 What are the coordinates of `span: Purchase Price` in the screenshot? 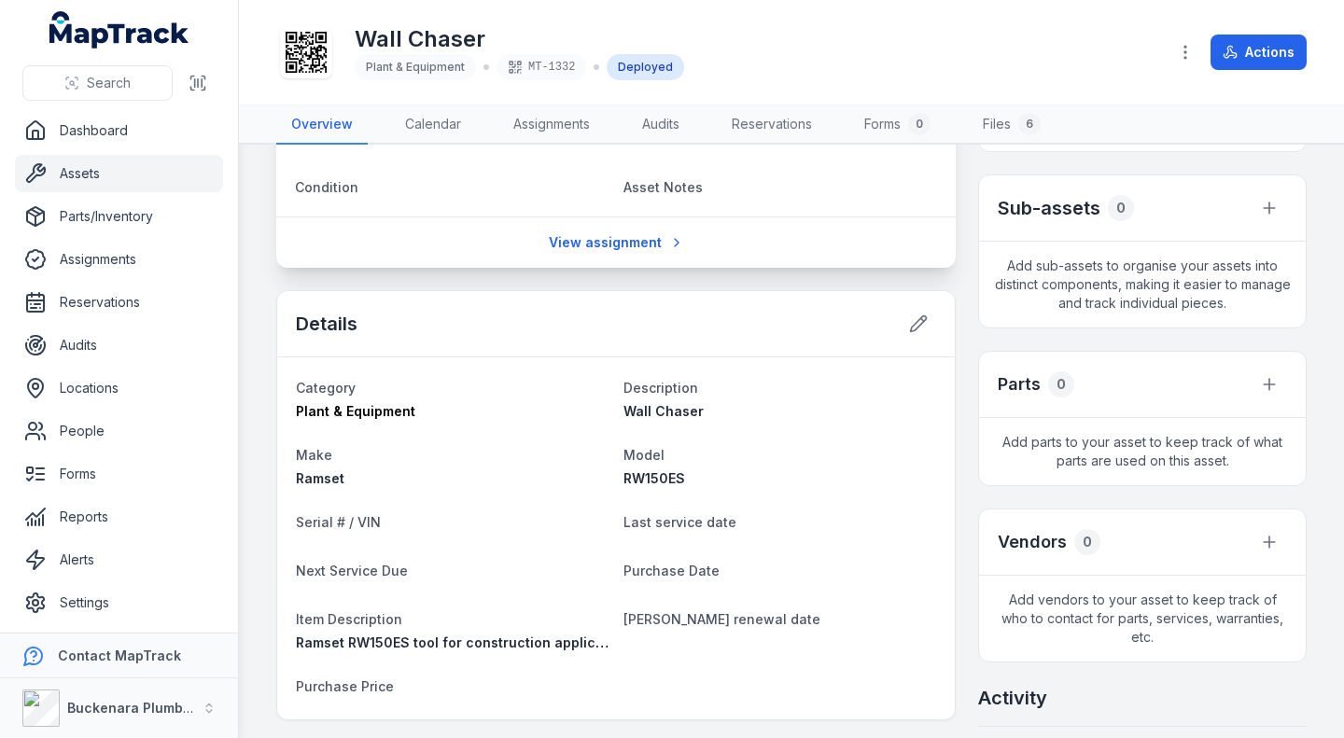 It's located at (344, 686).